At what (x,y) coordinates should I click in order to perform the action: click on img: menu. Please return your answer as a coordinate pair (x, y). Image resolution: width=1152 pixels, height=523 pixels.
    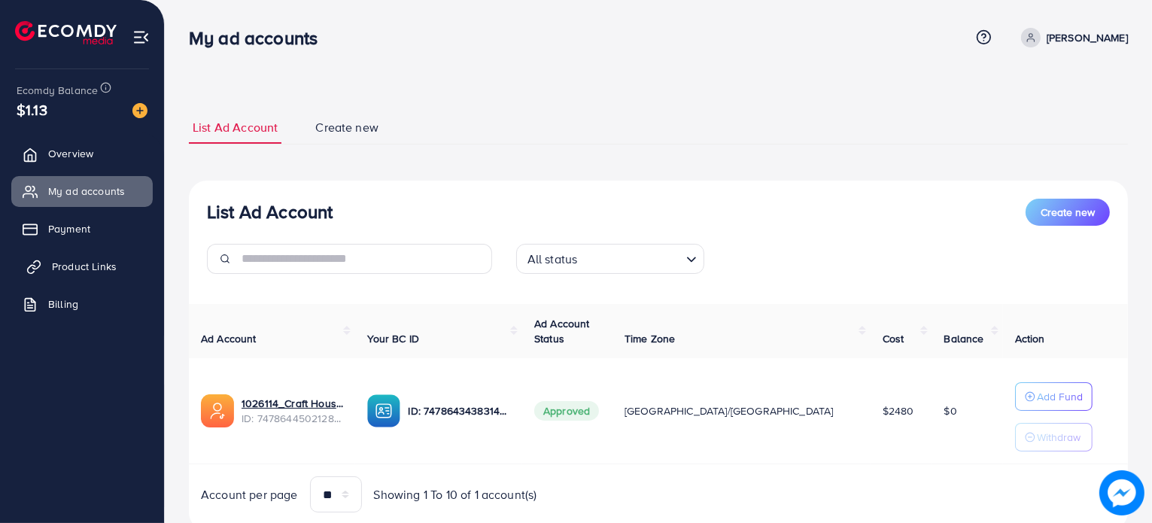
    Looking at the image, I should click on (141, 37).